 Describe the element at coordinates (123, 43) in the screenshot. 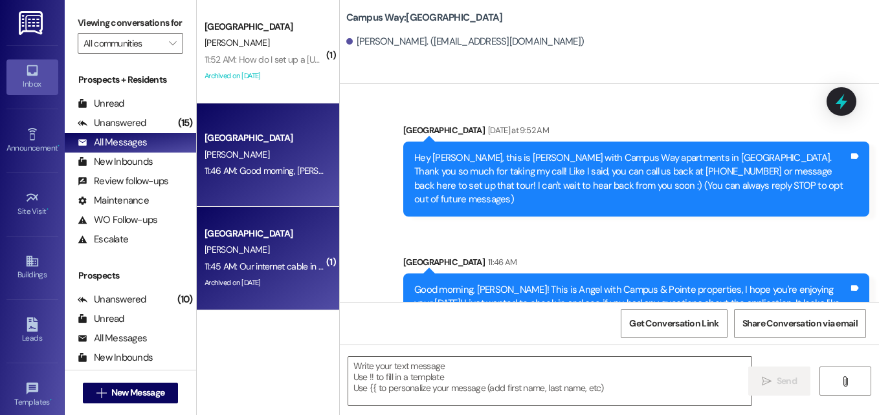

I see `input: All communities` at that location.